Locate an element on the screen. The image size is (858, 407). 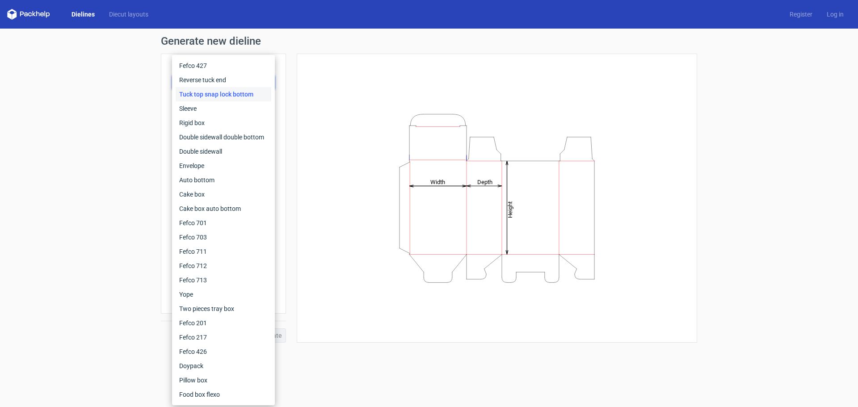
div: Fefco 701 is located at coordinates (223, 223).